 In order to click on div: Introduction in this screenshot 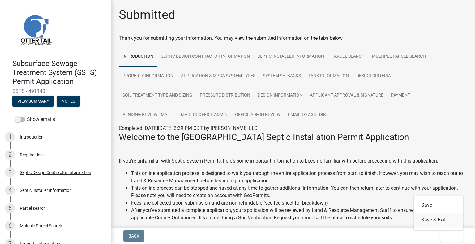, I will do `click(32, 137)`.